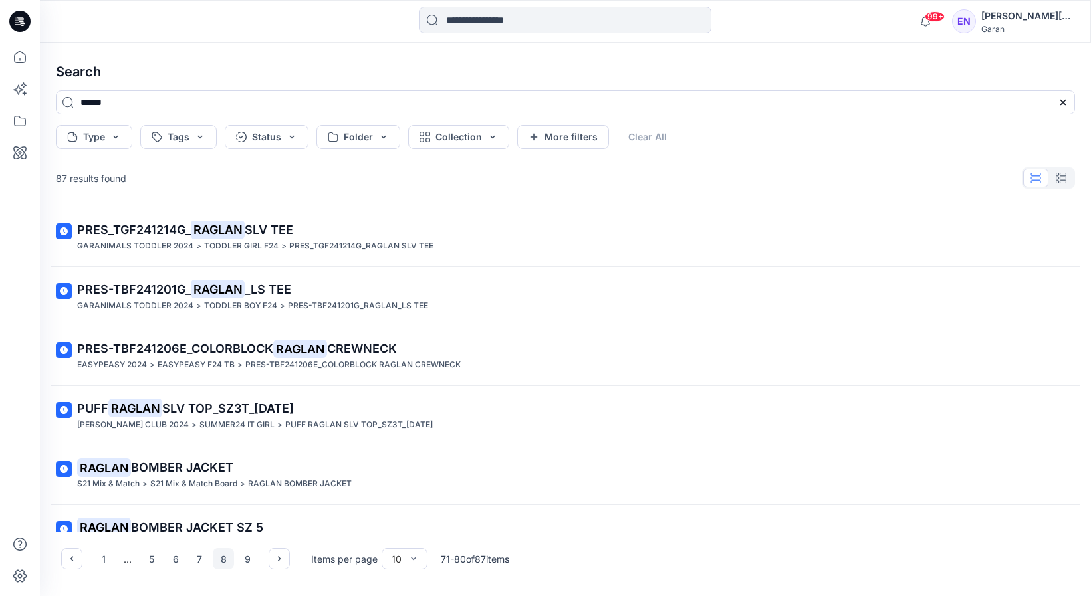 The image size is (1091, 596). Describe the element at coordinates (396, 559) in the screenshot. I see `div: 10` at that location.